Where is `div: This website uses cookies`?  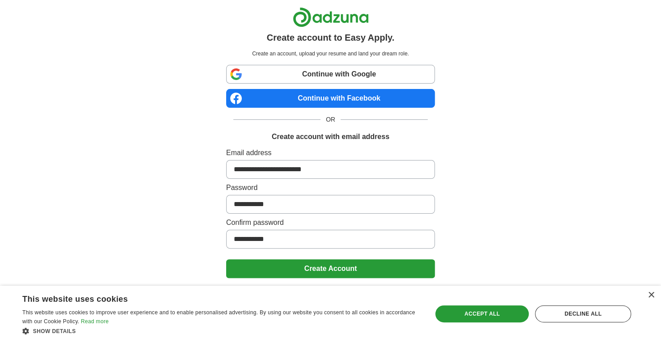
div: This website uses cookies is located at coordinates (210, 298).